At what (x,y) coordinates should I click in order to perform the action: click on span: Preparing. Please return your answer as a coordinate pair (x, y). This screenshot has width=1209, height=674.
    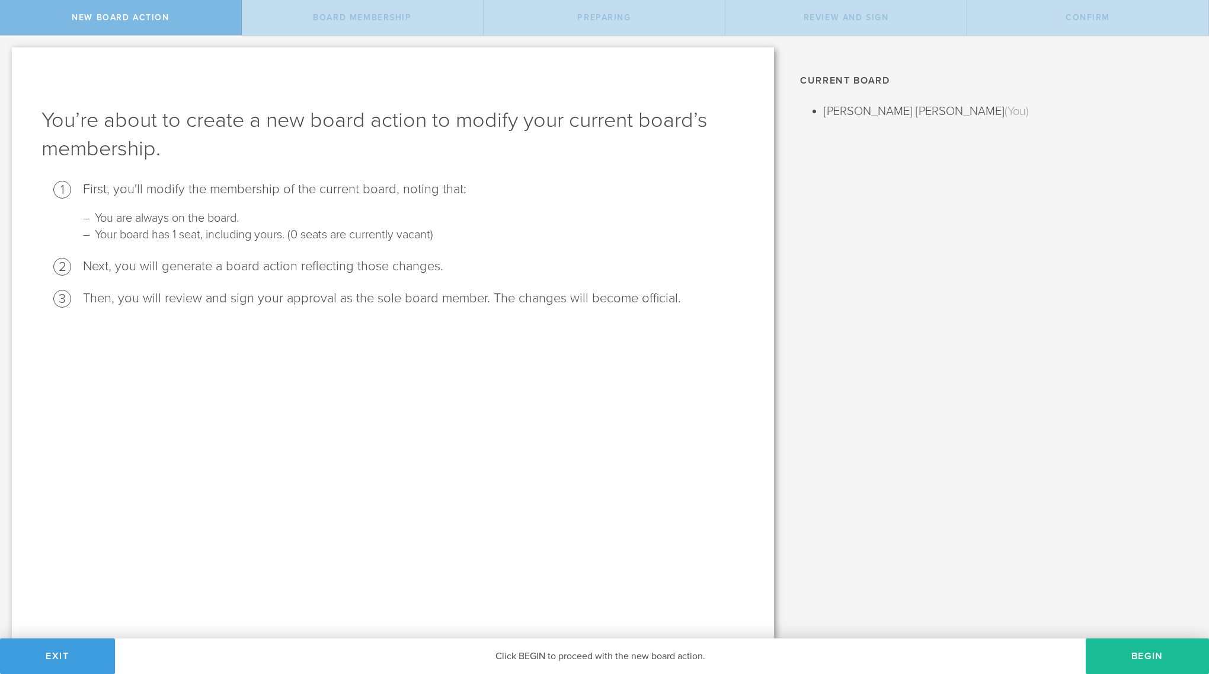
    Looking at the image, I should click on (604, 17).